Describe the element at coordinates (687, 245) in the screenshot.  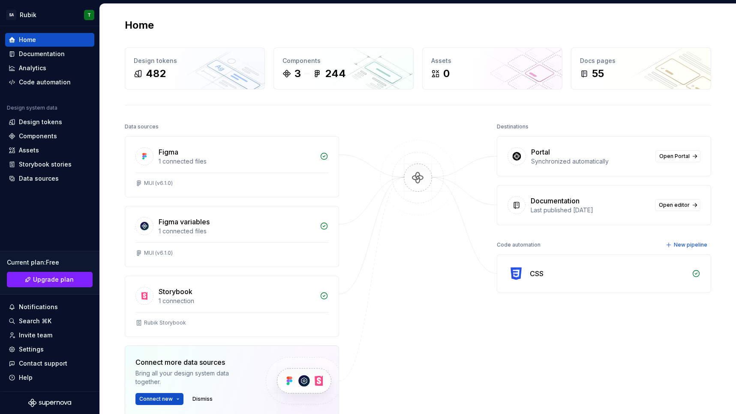
I see `button: New pipeline` at that location.